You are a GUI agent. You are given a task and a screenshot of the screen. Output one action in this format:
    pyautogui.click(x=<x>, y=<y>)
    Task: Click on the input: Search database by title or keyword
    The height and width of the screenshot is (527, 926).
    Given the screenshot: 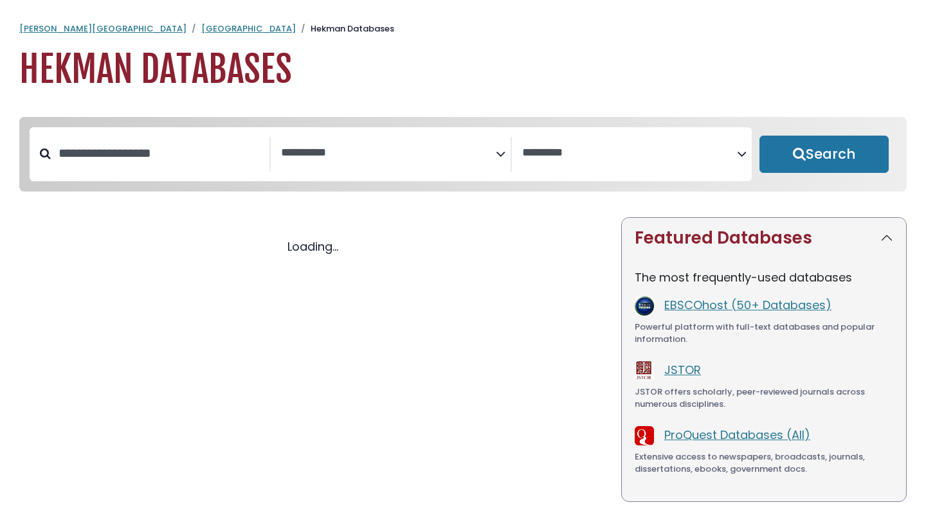 What is the action you would take?
    pyautogui.click(x=160, y=153)
    